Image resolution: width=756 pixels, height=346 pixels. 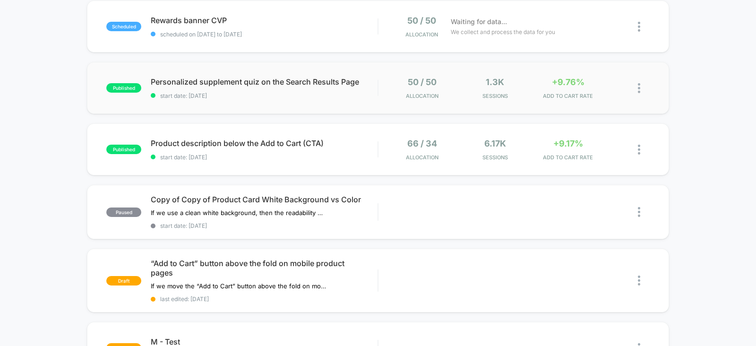 I want to click on span: 6.17k, so click(x=495, y=143).